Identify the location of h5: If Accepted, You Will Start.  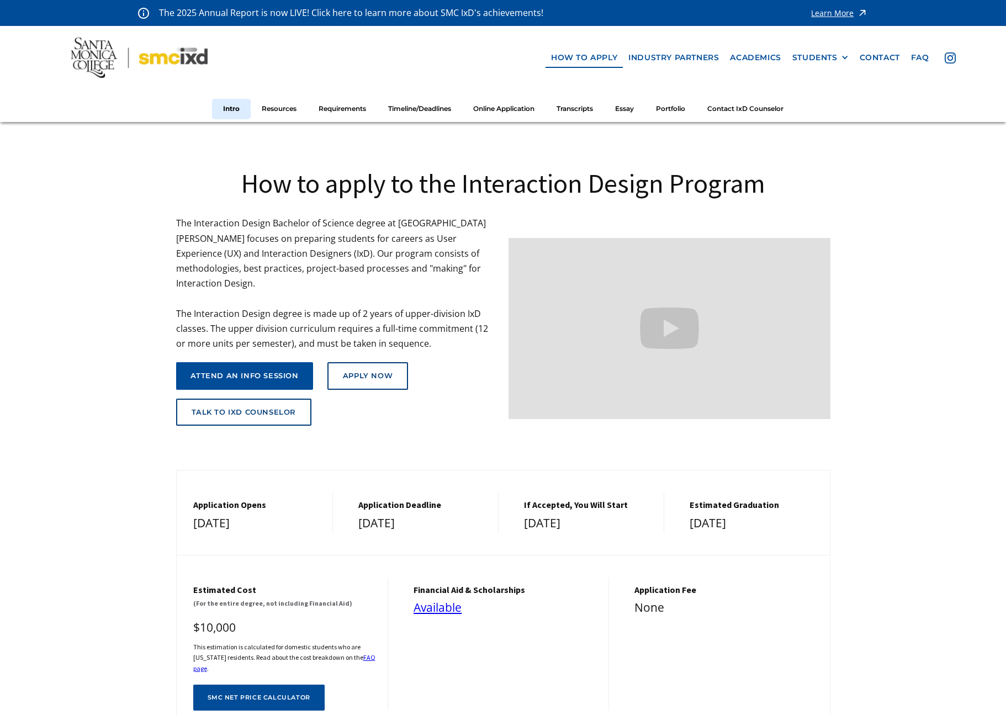
(588, 505).